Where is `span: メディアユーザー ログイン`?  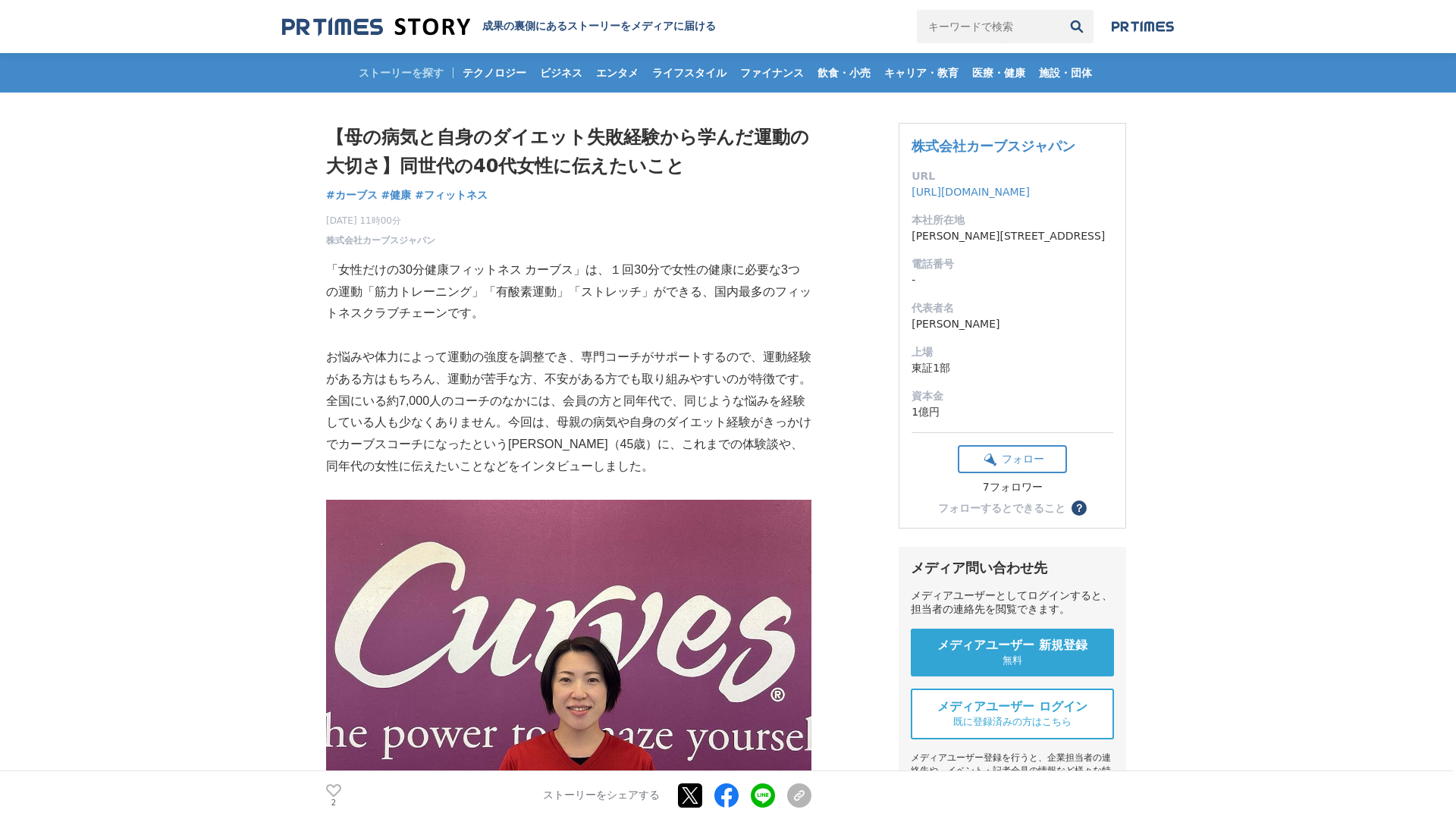
span: メディアユーザー ログイン is located at coordinates (1012, 707).